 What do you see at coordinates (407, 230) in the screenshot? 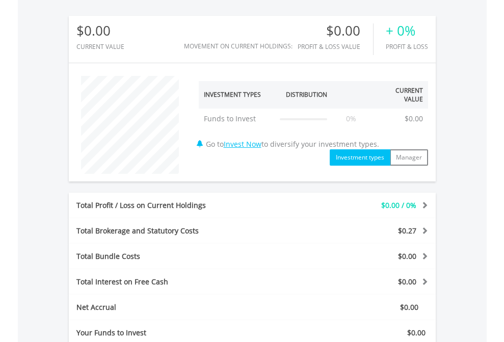
I see `span: $0.27` at bounding box center [407, 230].